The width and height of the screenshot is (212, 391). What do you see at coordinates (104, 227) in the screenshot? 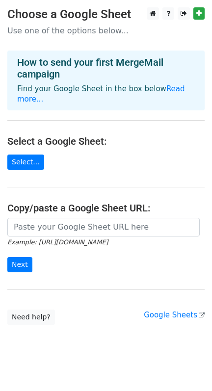
I see `input: Paste your Google Sheet URL here` at bounding box center [104, 227].